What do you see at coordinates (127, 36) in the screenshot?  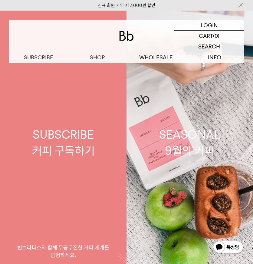 I see `img: 로고` at bounding box center [127, 36].